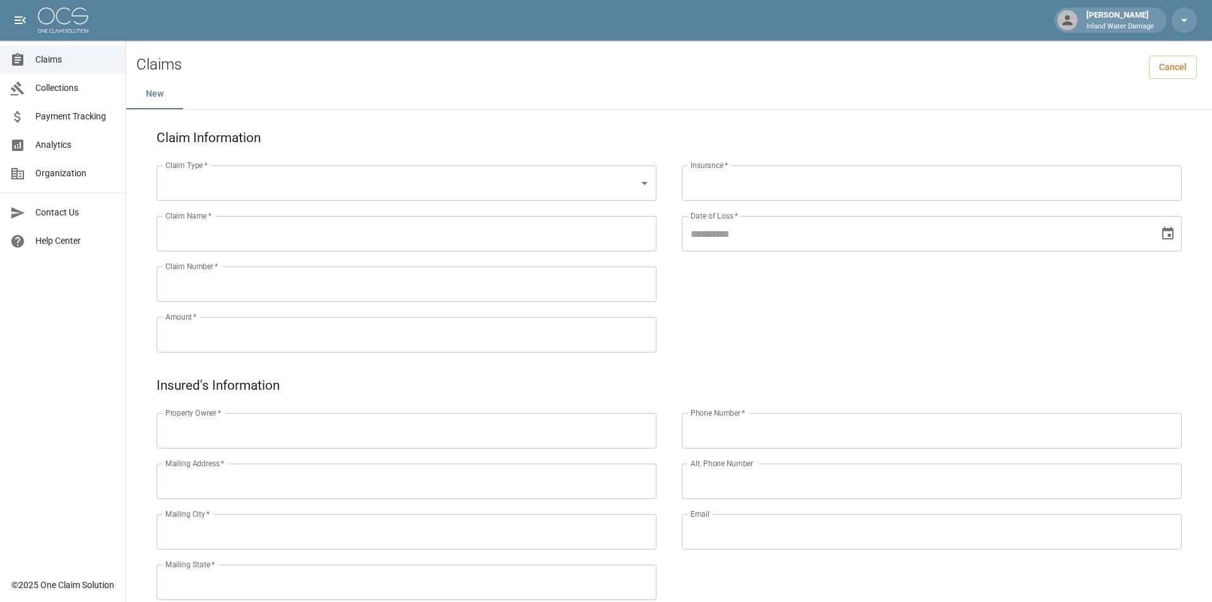 The width and height of the screenshot is (1212, 602). Describe the element at coordinates (75, 145) in the screenshot. I see `span: Analytics` at that location.